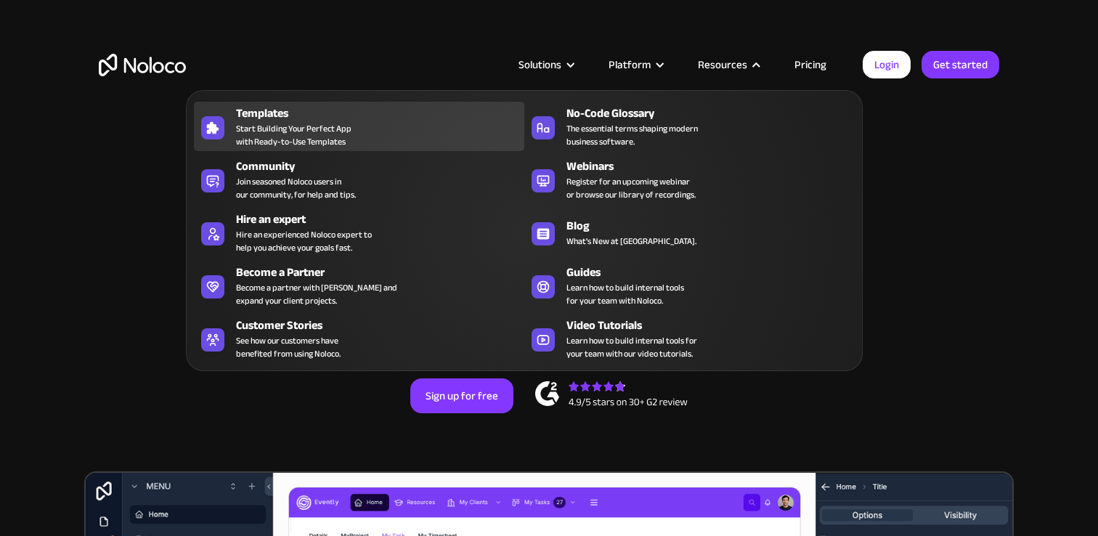 The width and height of the screenshot is (1098, 536). What do you see at coordinates (296, 188) in the screenshot?
I see `span: Join seasoned Noloco users in our community, for help and tips.` at bounding box center [296, 188].